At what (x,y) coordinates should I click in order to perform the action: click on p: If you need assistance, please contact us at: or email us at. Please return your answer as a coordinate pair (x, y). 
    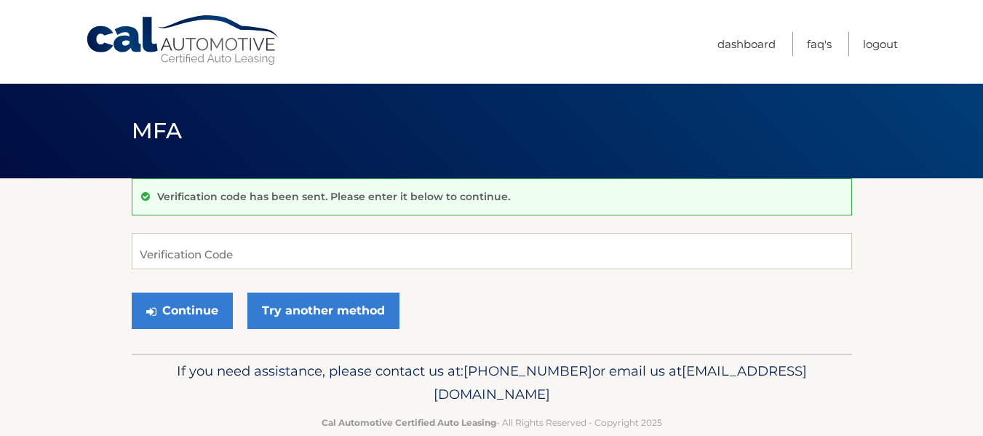
    Looking at the image, I should click on (492, 383).